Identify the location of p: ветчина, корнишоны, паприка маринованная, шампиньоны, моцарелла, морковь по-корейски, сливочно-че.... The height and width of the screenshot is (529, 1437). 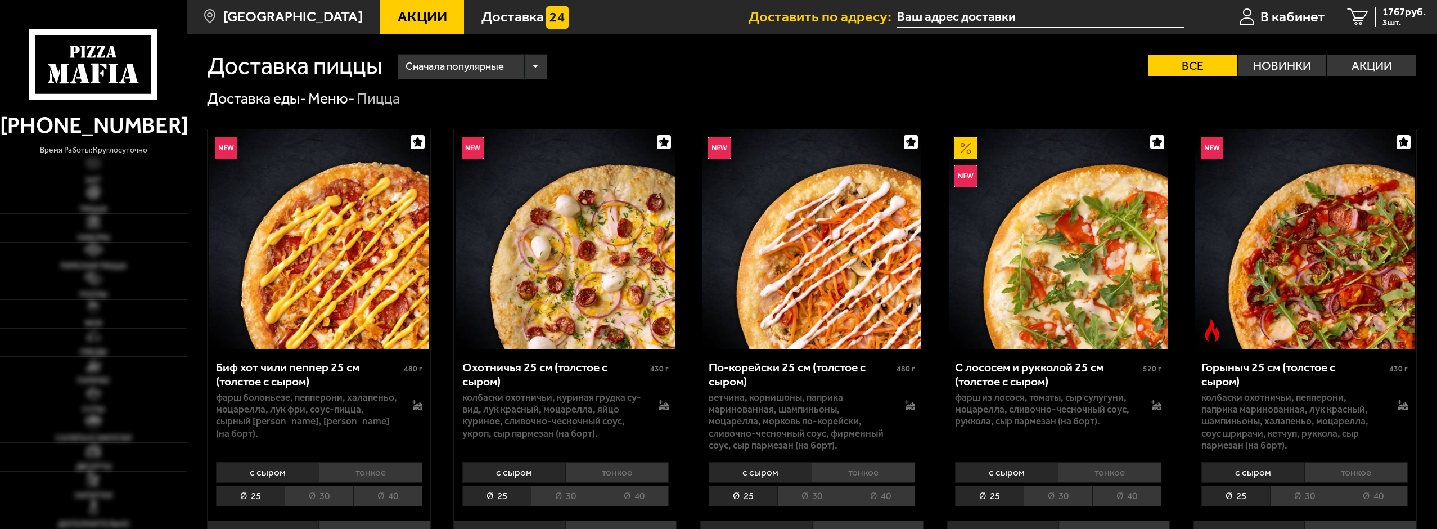
(799, 421).